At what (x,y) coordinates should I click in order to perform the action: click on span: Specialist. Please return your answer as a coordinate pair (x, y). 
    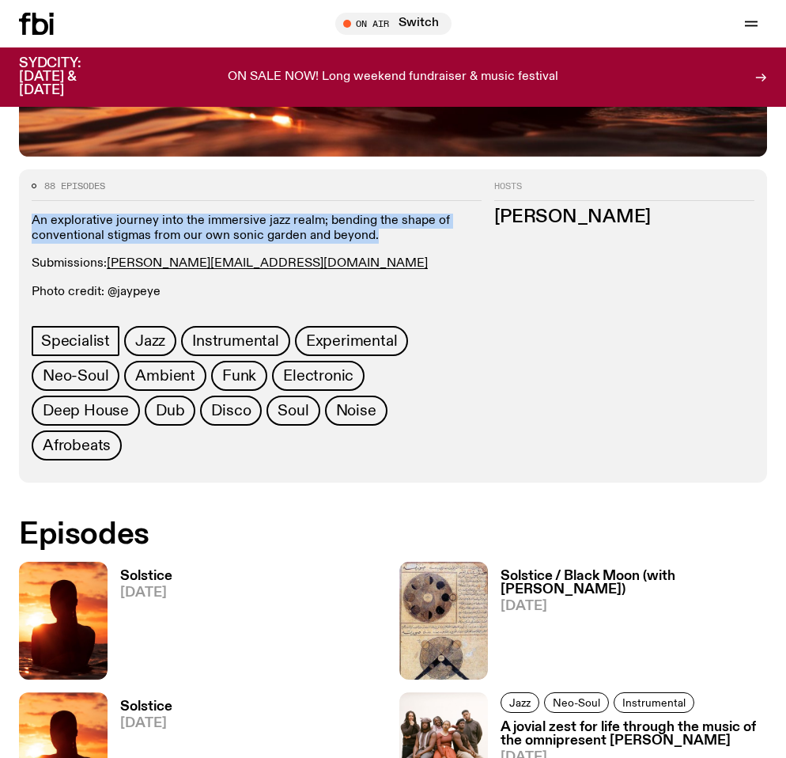
    Looking at the image, I should click on (75, 341).